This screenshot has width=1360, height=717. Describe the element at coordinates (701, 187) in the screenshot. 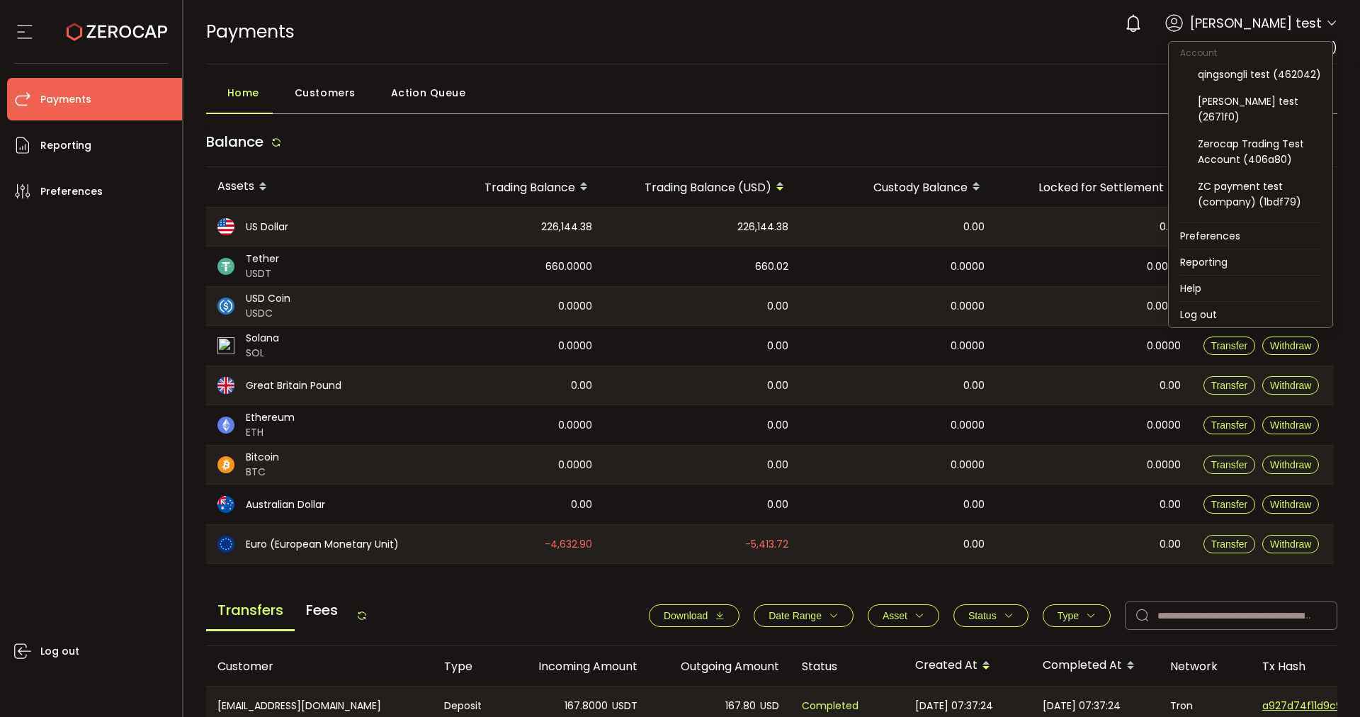

I see `div: Trading Balance (USD)` at that location.